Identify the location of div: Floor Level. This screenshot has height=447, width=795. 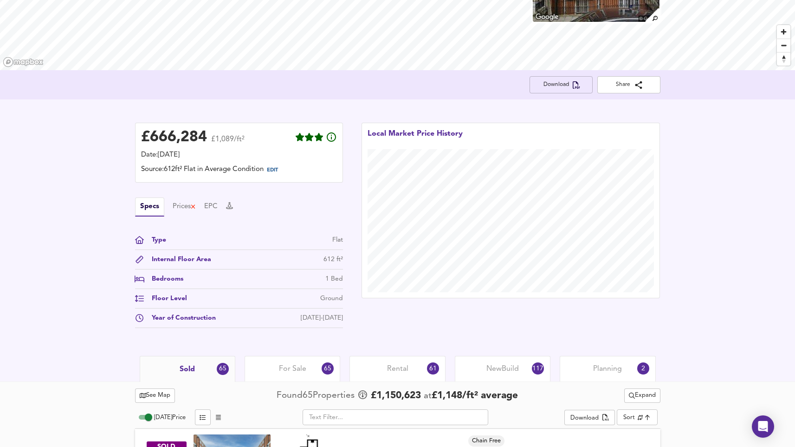
(166, 298).